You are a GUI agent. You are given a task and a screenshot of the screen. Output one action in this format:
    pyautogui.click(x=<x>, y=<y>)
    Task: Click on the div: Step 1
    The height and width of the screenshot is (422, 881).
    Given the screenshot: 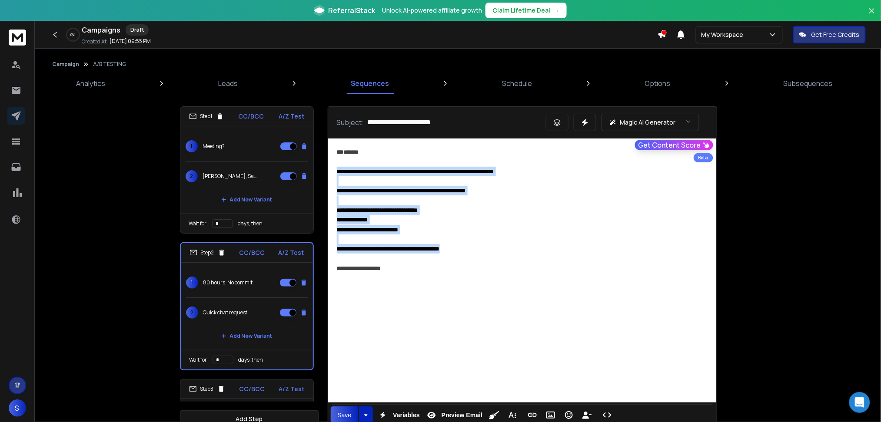 What is the action you would take?
    pyautogui.click(x=206, y=116)
    